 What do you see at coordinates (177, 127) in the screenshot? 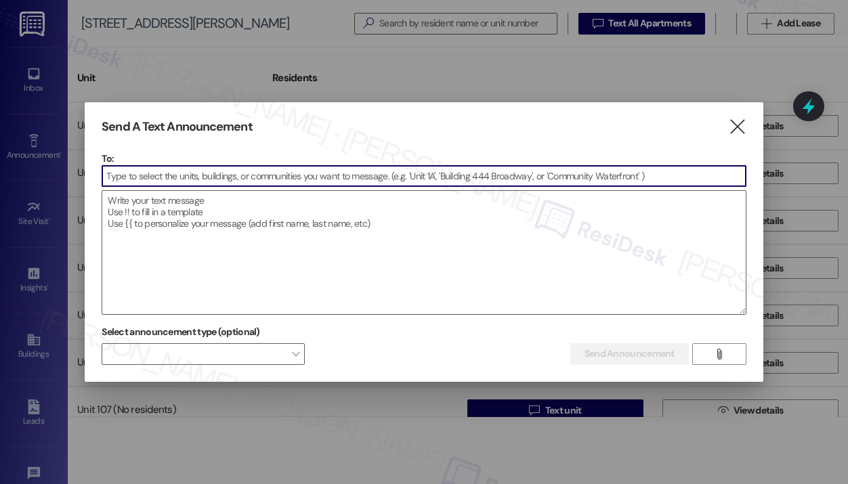
I see `h3: Send A Text Announcement` at bounding box center [177, 127].